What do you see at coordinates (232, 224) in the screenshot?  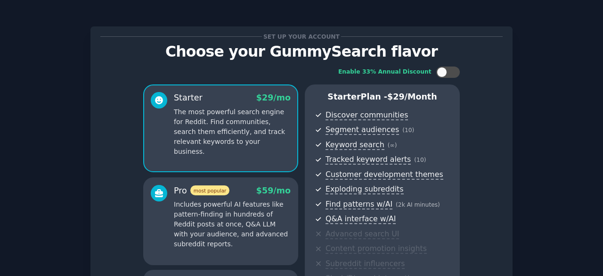 I see `p: Includes powerful AI features like pattern-finding in hundreds of Reddit posts at once, Q&A LLM w...` at bounding box center [232, 224].